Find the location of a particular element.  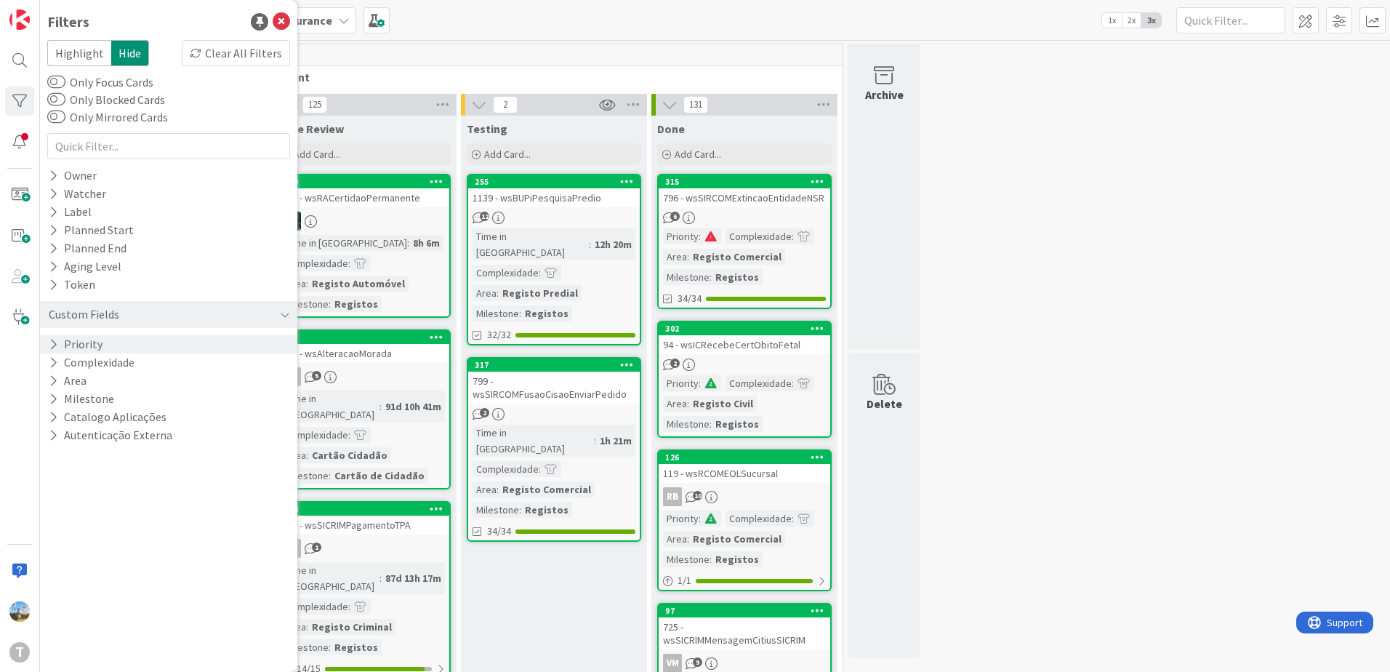

span: 32/32 is located at coordinates (499, 334).